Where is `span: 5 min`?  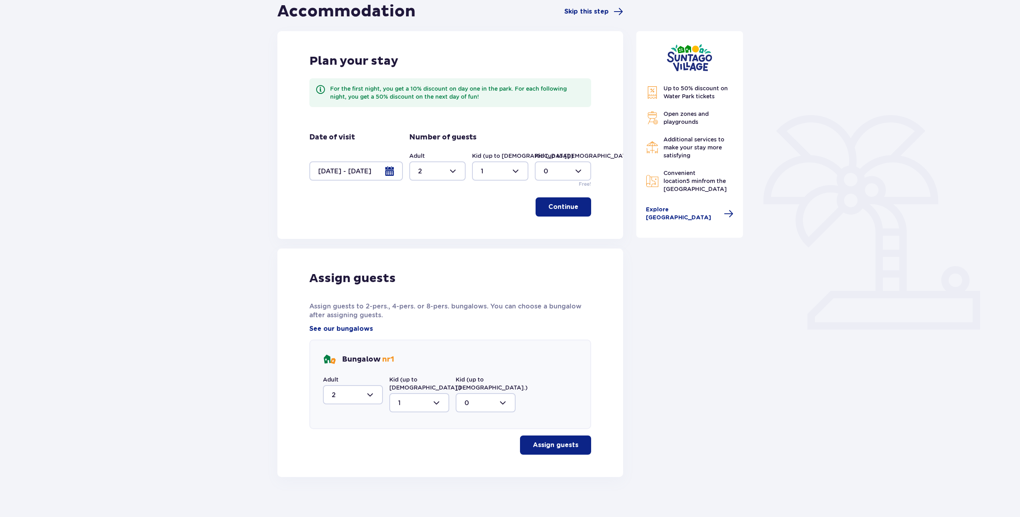
span: 5 min is located at coordinates (694, 181).